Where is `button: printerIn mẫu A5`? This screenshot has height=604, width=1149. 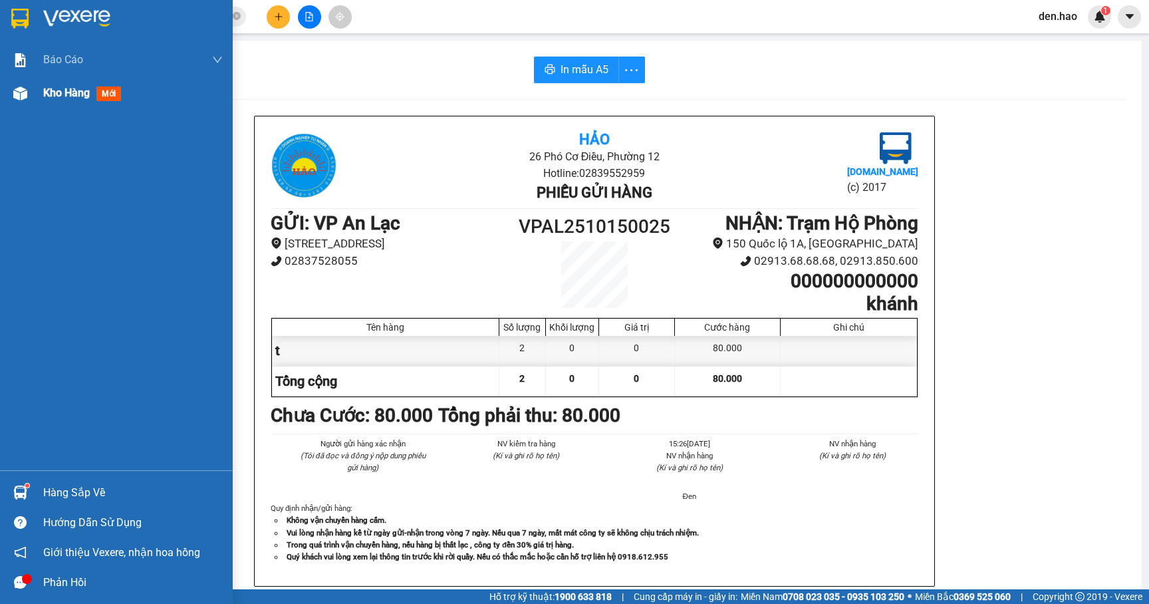 button: printerIn mẫu A5 is located at coordinates (576, 70).